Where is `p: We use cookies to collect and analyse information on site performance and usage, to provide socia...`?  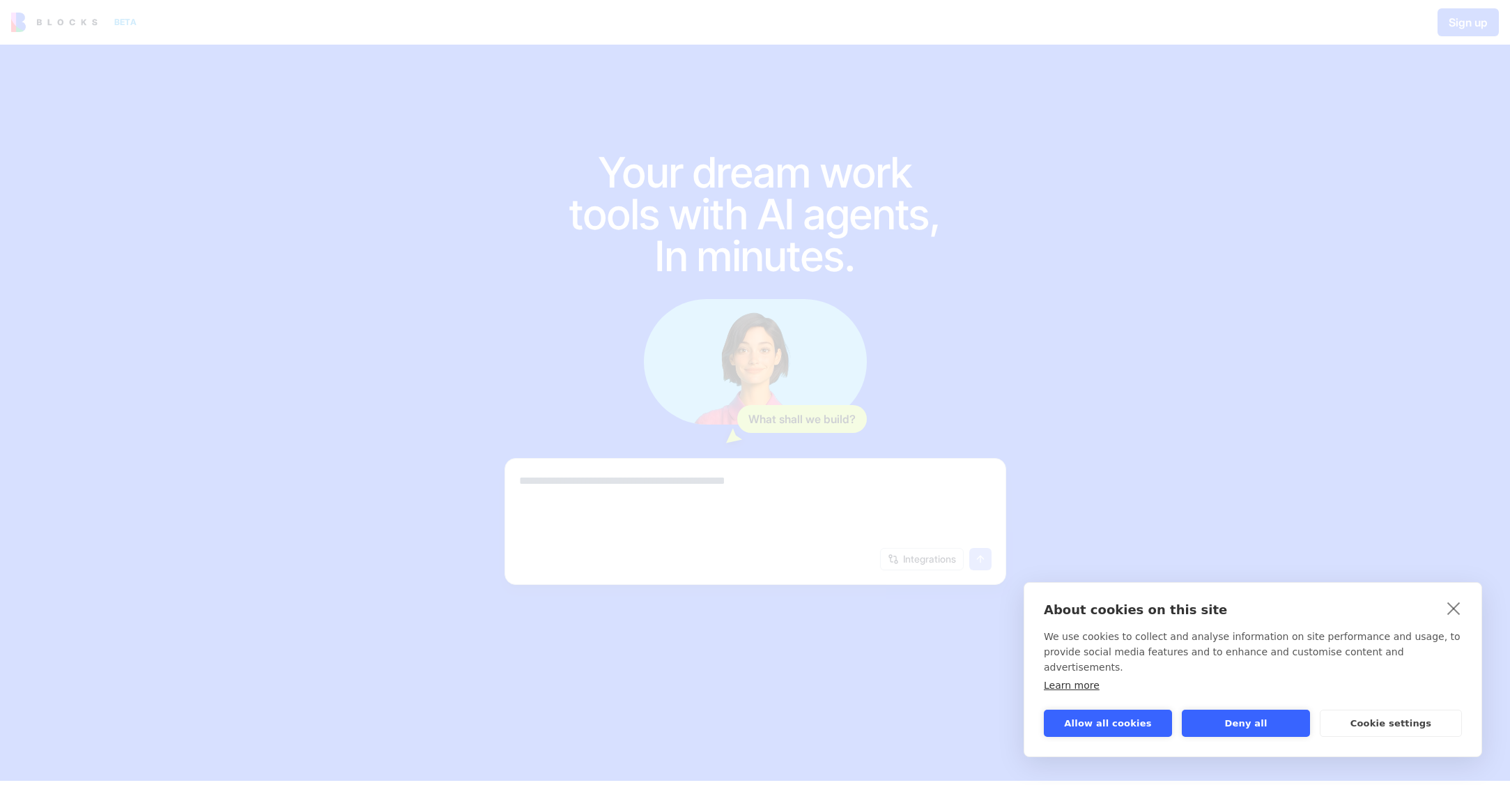
p: We use cookies to collect and analyse information on site performance and usage, to provide socia... is located at coordinates (1253, 652).